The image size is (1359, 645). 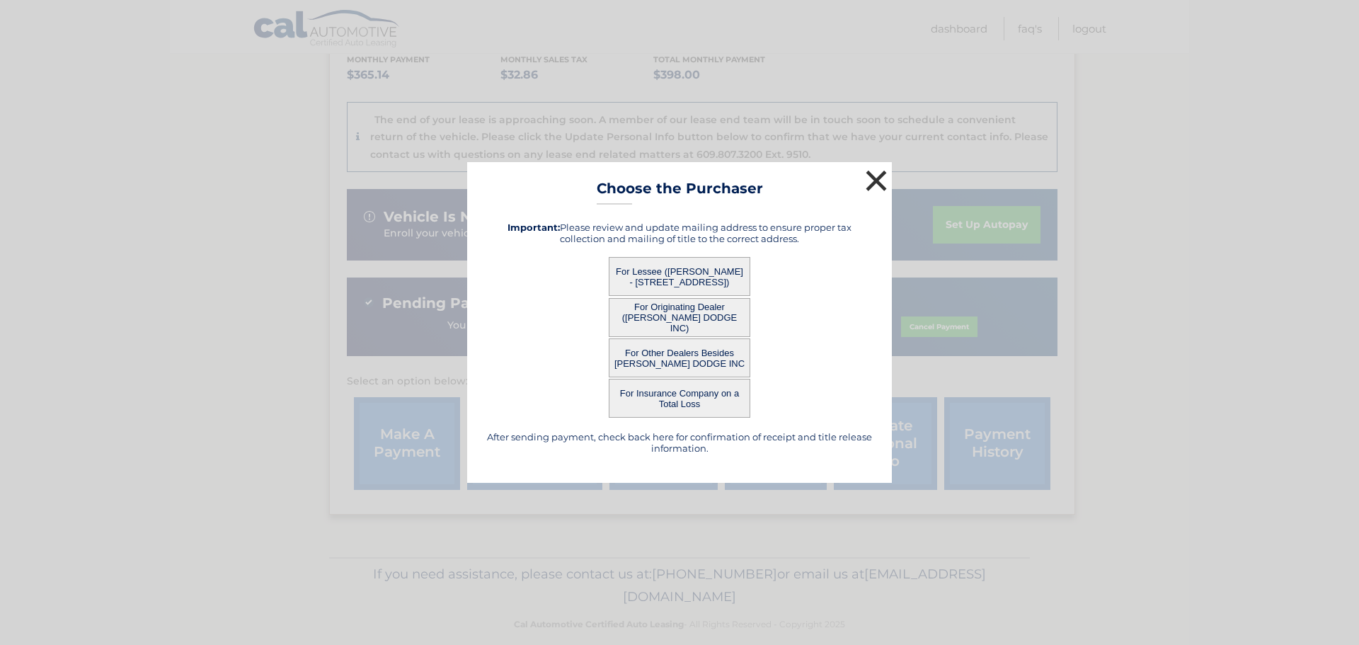 What do you see at coordinates (534, 227) in the screenshot?
I see `strong: Important:` at bounding box center [534, 227].